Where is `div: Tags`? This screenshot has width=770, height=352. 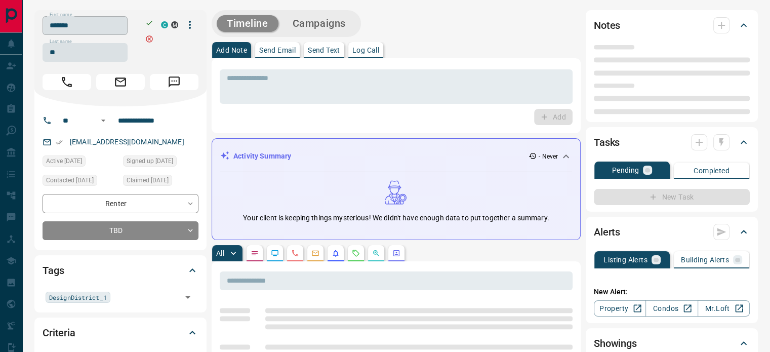
div: Tags is located at coordinates (120, 270).